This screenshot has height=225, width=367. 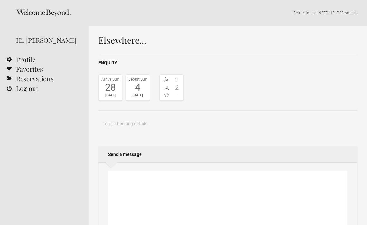 What do you see at coordinates (348, 13) in the screenshot?
I see `a: Email us` at bounding box center [348, 13].